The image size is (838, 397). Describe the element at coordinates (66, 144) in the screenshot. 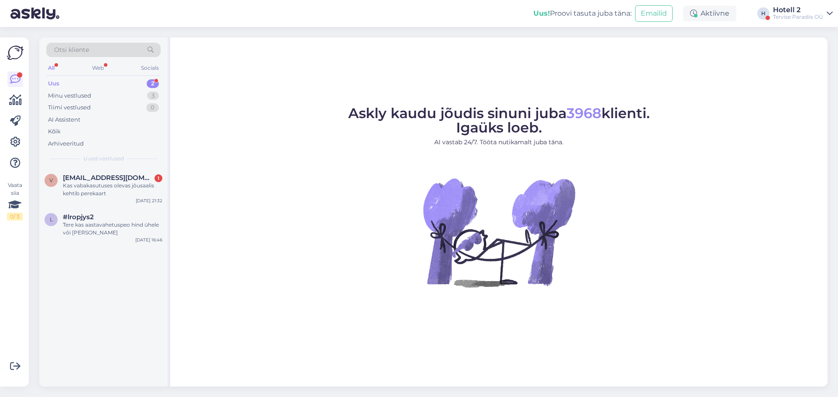

I see `div: Arhiveeritud` at that location.